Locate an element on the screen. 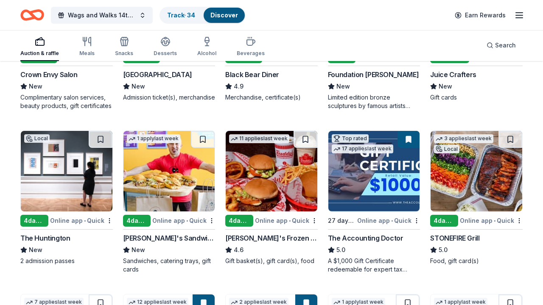 The image size is (543, 305). div: The Accounting Doctor is located at coordinates (365, 238).